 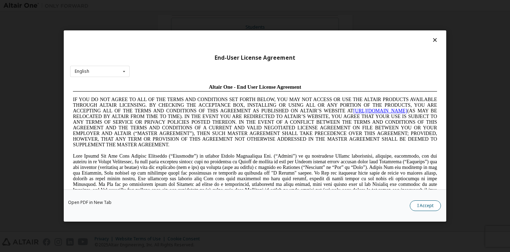 What do you see at coordinates (82, 72) in the screenshot?
I see `div: English` at bounding box center [82, 72].